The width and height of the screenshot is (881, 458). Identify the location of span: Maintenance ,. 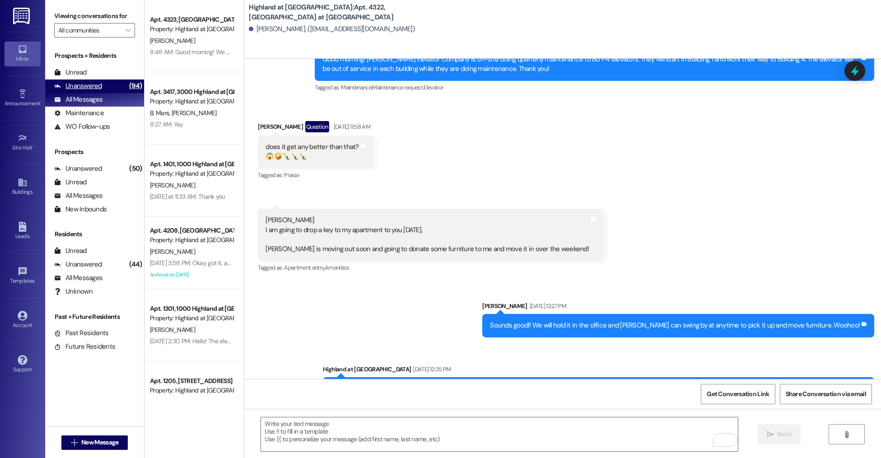
(356, 87).